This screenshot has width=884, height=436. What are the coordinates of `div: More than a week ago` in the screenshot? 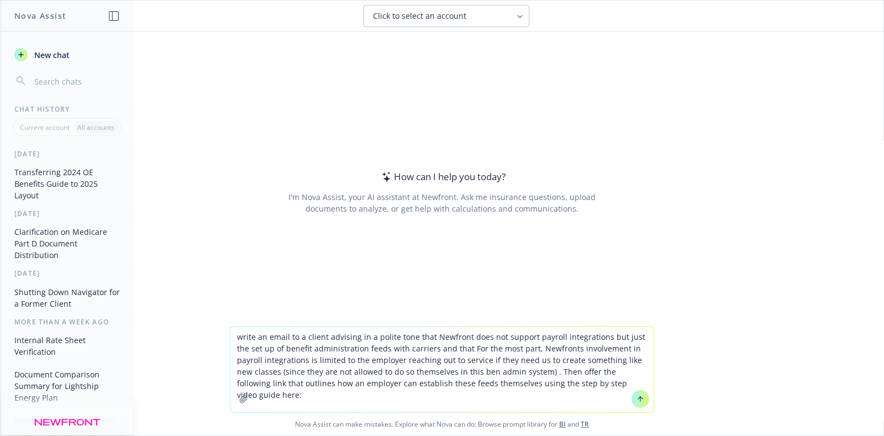 It's located at (67, 322).